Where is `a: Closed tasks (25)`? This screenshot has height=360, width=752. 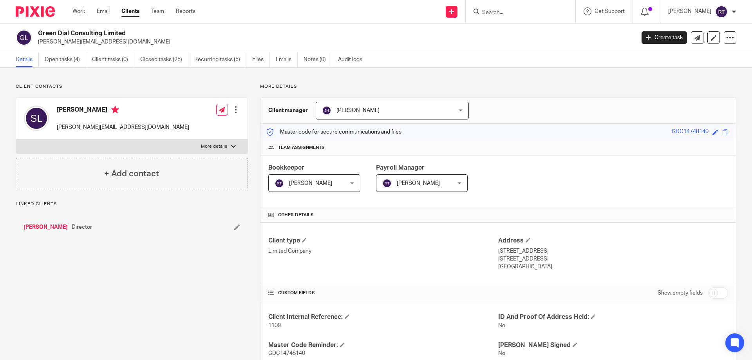 a: Closed tasks (25) is located at coordinates (164, 60).